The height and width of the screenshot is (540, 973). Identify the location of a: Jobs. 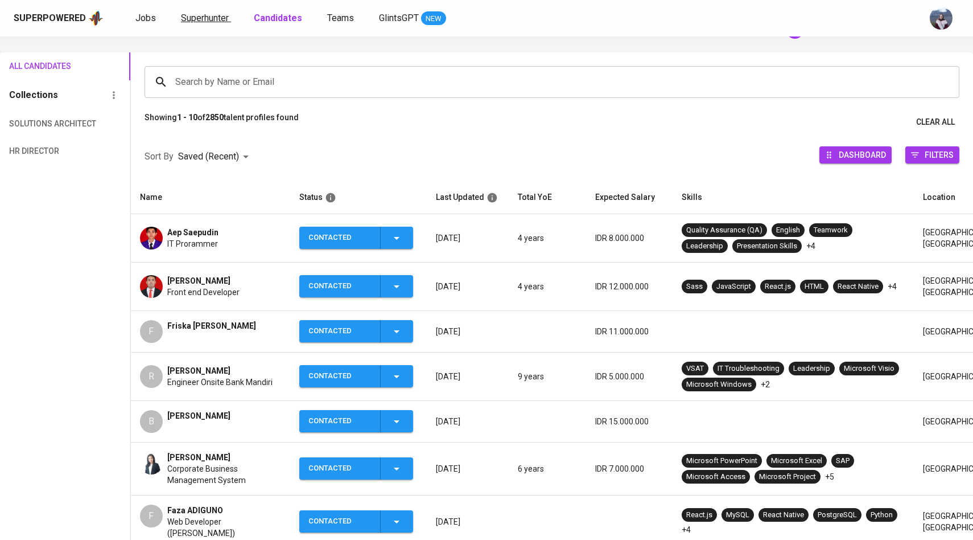
(147, 18).